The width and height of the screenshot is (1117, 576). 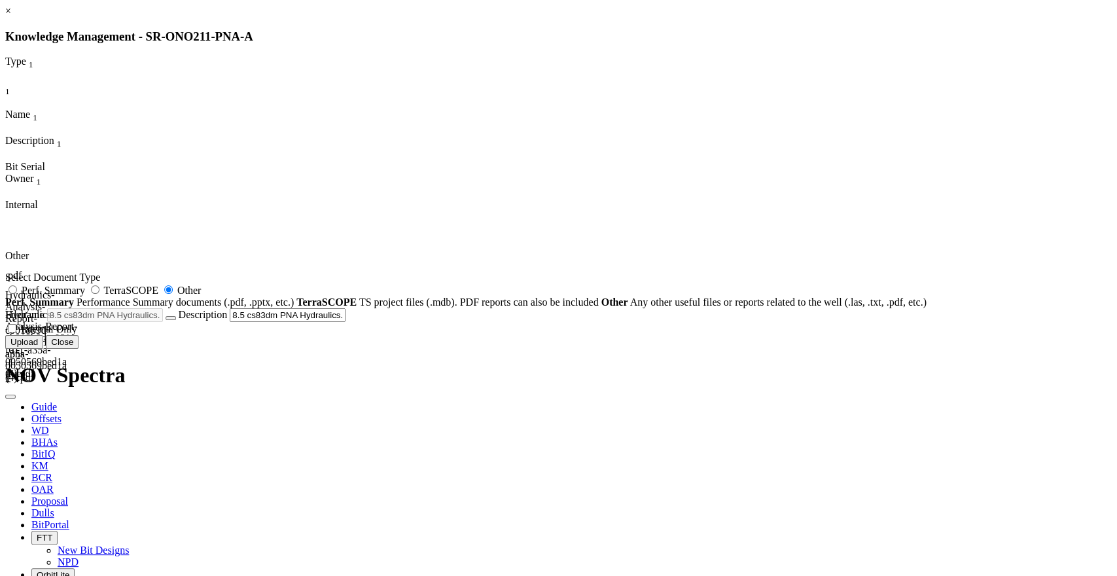 What do you see at coordinates (44, 142) in the screenshot?
I see `div: Description Sort None` at bounding box center [44, 142].